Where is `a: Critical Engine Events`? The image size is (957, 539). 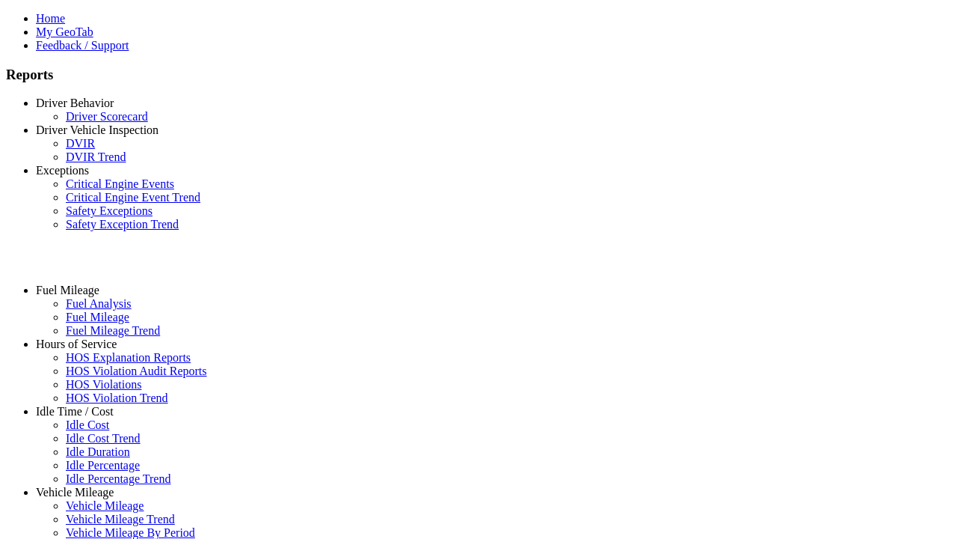
a: Critical Engine Events is located at coordinates (120, 183).